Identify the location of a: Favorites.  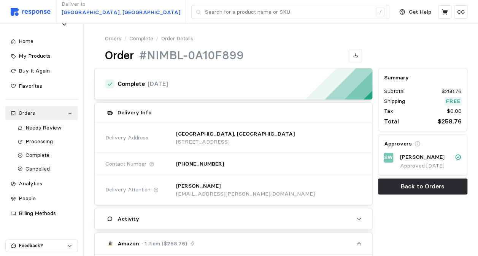
(41, 86).